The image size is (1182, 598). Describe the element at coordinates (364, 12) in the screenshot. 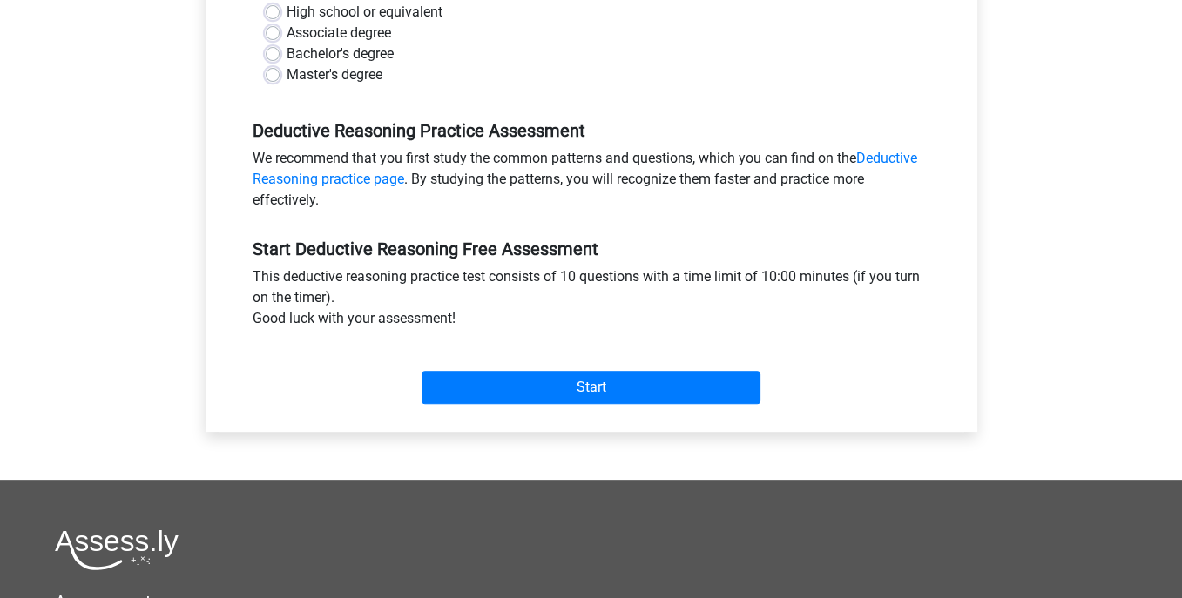

I see `label: High school or equivalent` at that location.